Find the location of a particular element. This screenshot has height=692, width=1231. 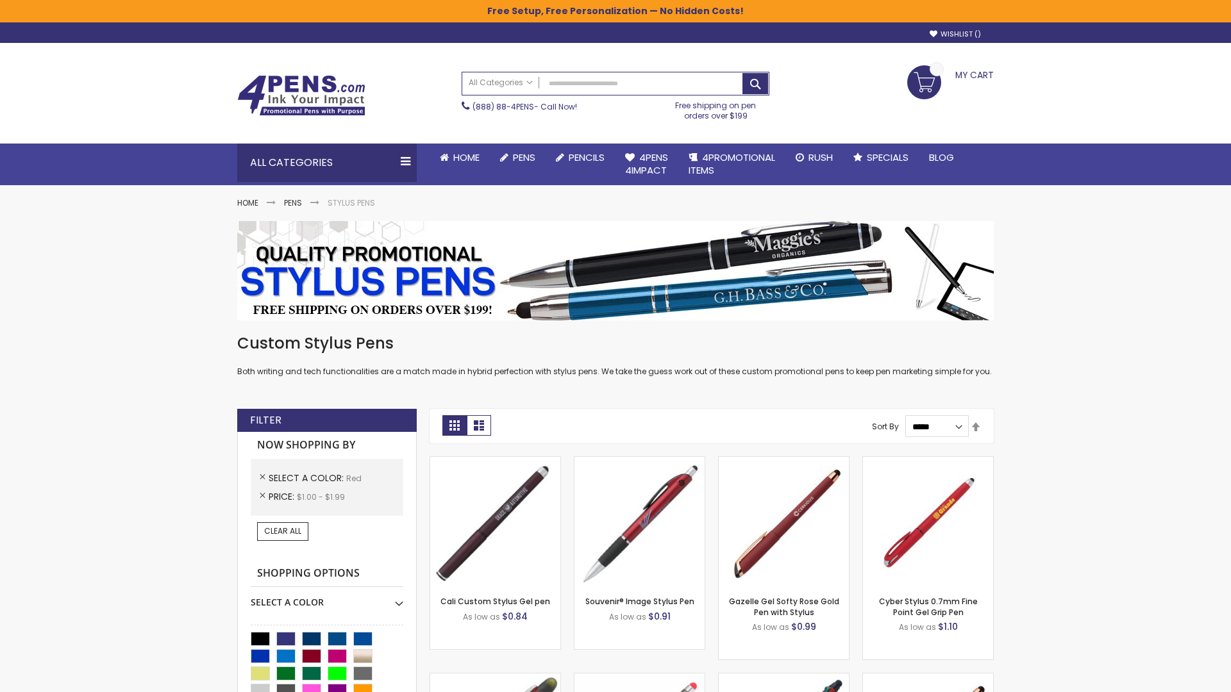

label: Sort By is located at coordinates (885, 426).